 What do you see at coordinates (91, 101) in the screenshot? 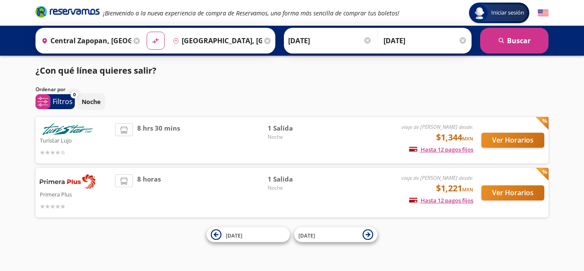
I see `p: Noche` at bounding box center [91, 101].